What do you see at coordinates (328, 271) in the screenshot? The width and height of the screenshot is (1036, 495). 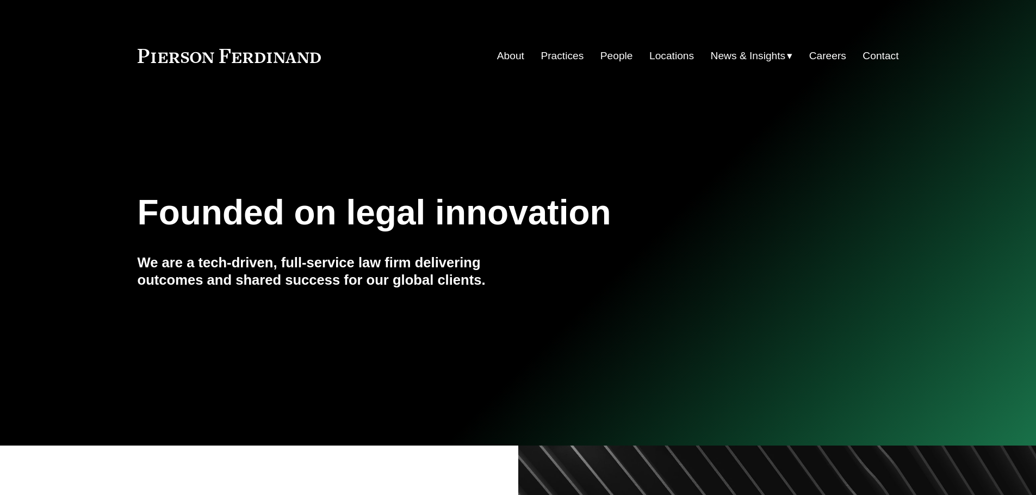 I see `h4: We are a tech-driven, full-service law firm delivering outcomes and shared success for our global...` at bounding box center [328, 271].